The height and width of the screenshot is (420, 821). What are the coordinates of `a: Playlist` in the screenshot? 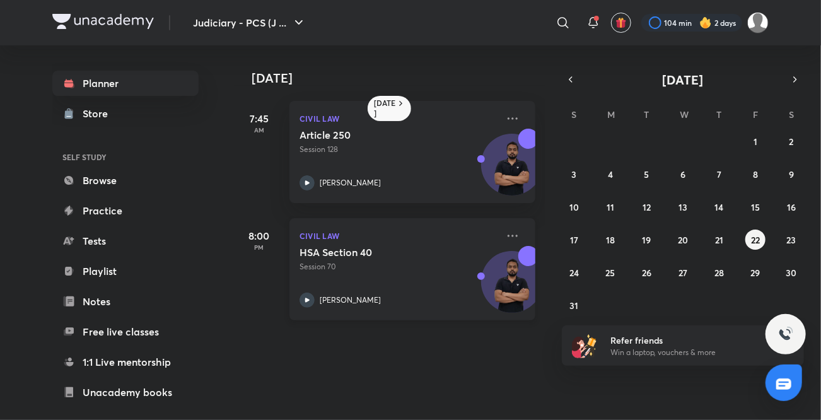 It's located at (125, 271).